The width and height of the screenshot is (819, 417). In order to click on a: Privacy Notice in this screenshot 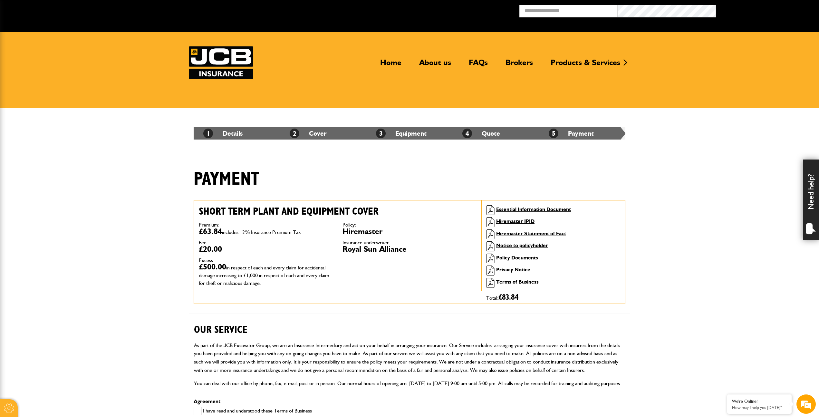, I will do `click(513, 269)`.